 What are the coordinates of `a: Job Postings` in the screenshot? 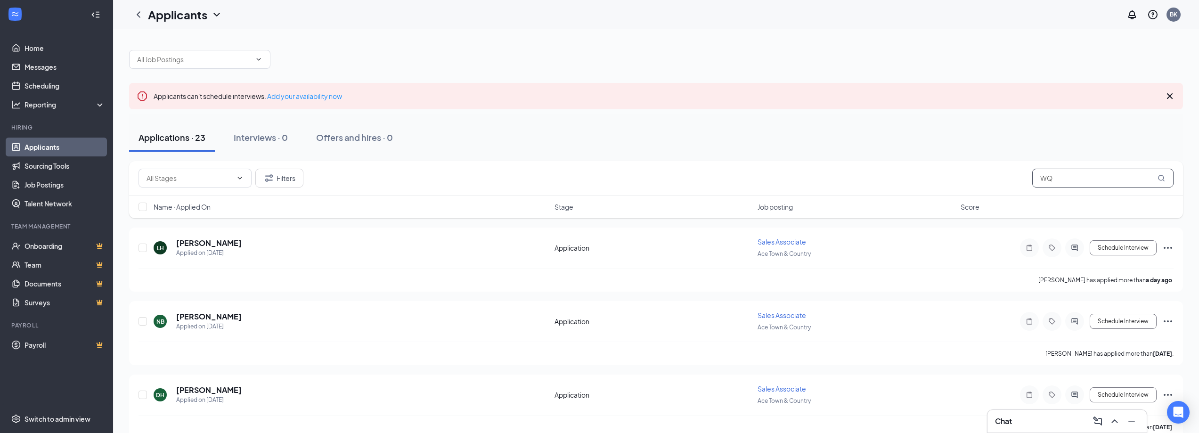 It's located at (65, 185).